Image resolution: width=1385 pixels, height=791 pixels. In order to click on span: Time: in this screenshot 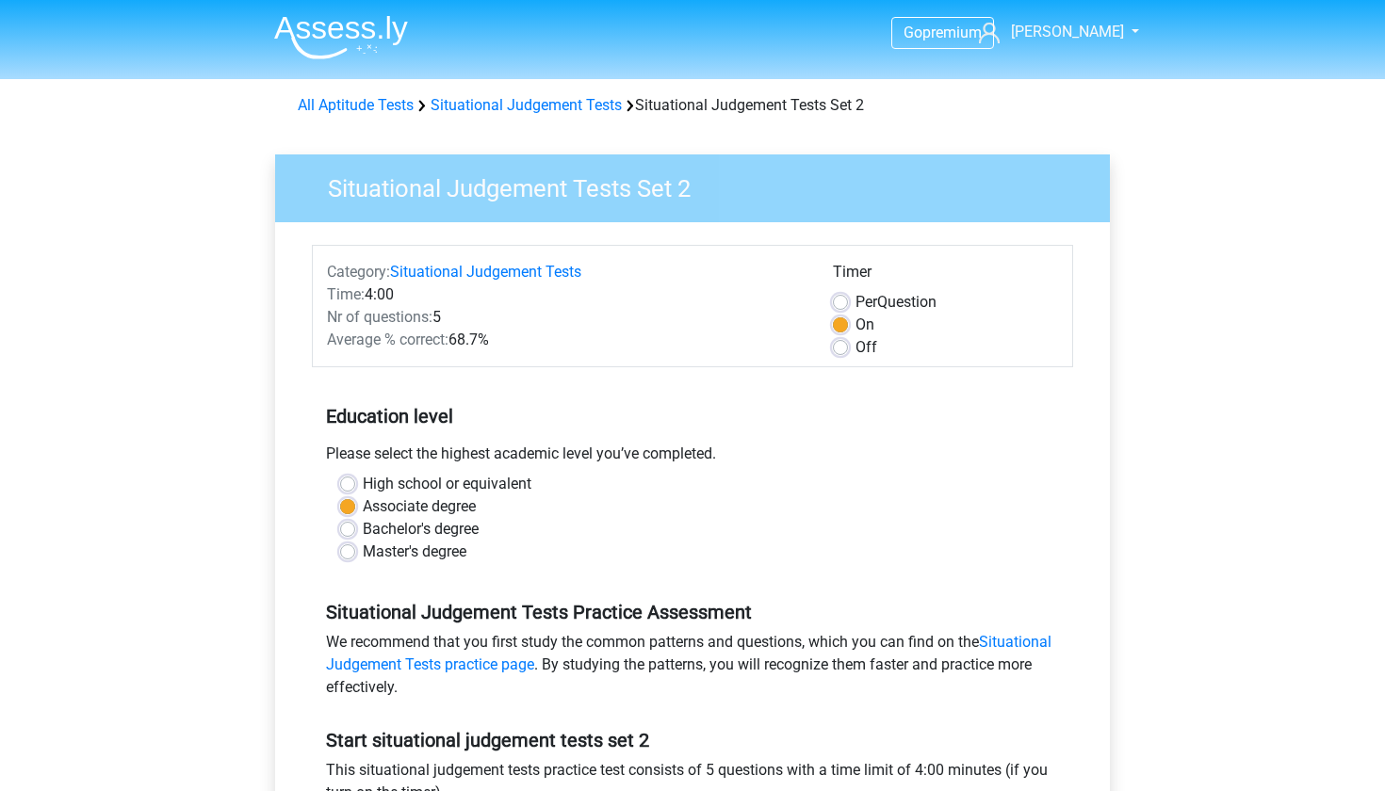, I will do `click(346, 294)`.